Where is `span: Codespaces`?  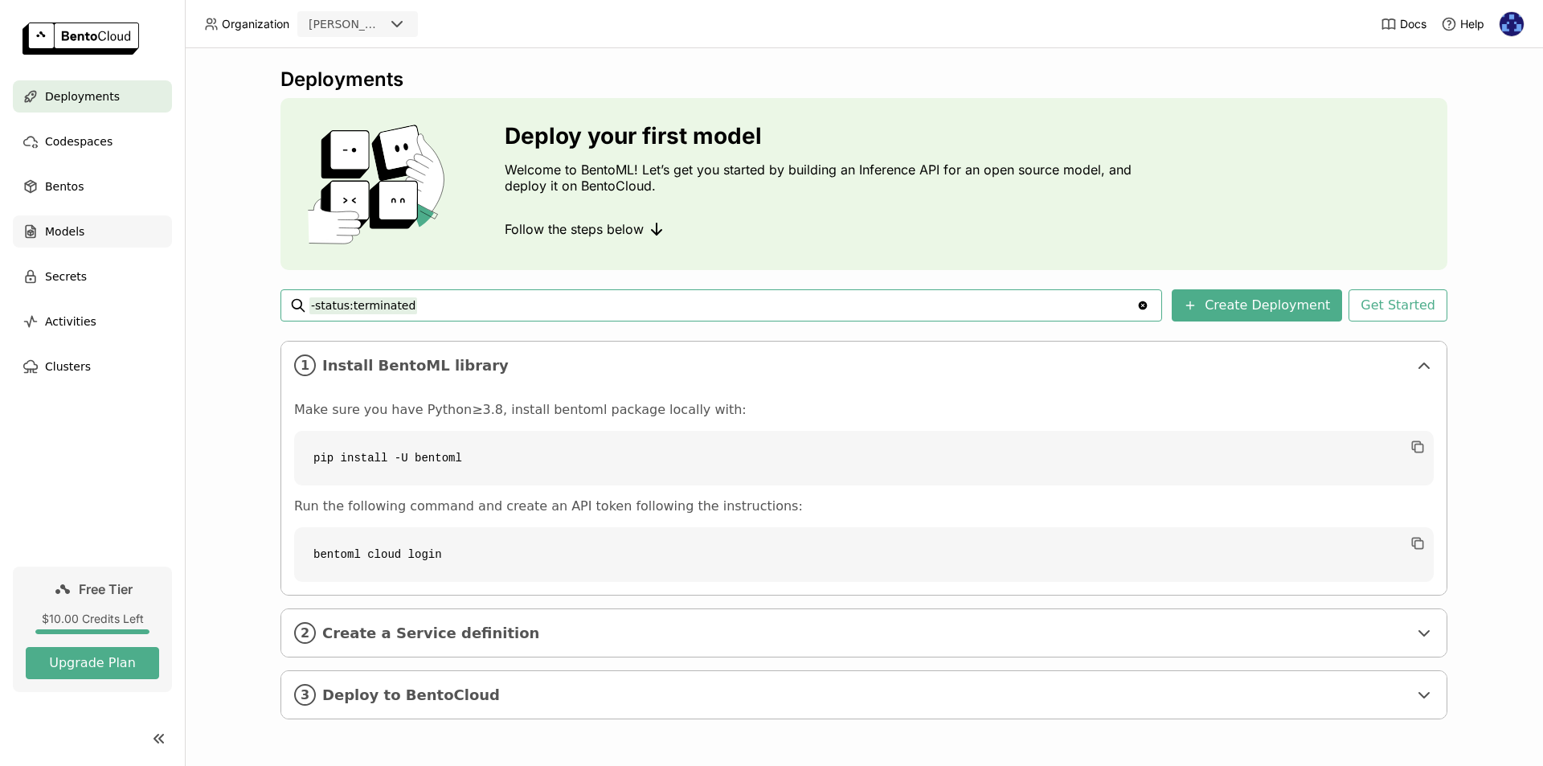 span: Codespaces is located at coordinates (79, 141).